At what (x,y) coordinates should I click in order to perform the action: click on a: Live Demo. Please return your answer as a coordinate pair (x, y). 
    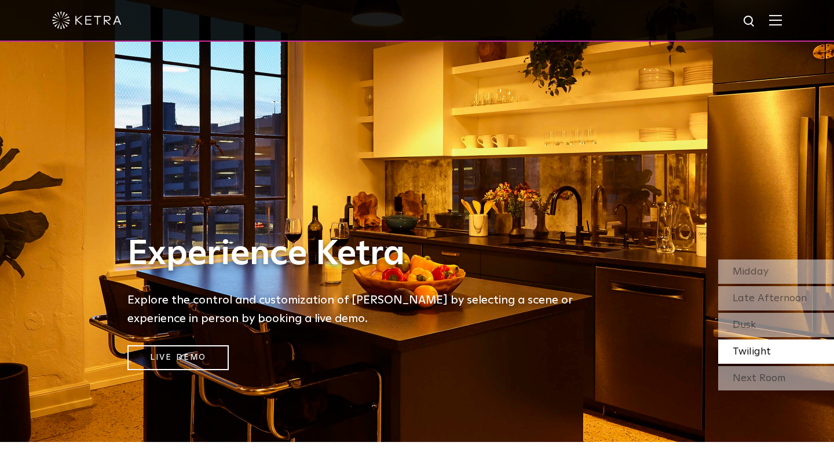
    Looking at the image, I should click on (178, 357).